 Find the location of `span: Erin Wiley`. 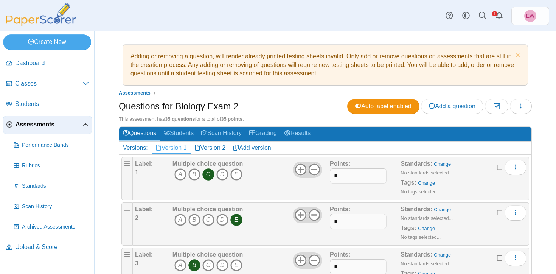

span: Erin Wiley is located at coordinates (530, 16).